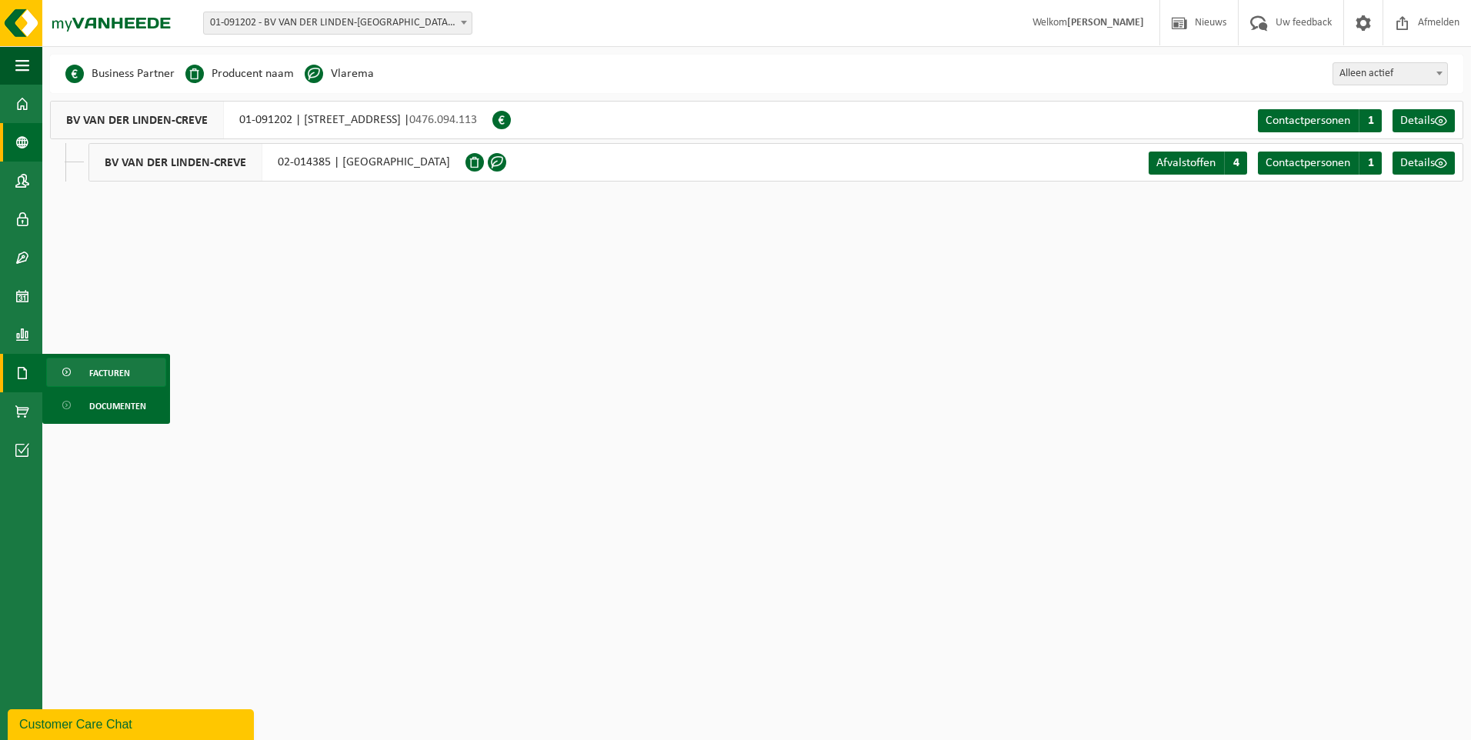 This screenshot has width=1471, height=740. What do you see at coordinates (123, 18) in the screenshot?
I see `div: Customer Care Chat` at bounding box center [123, 18].